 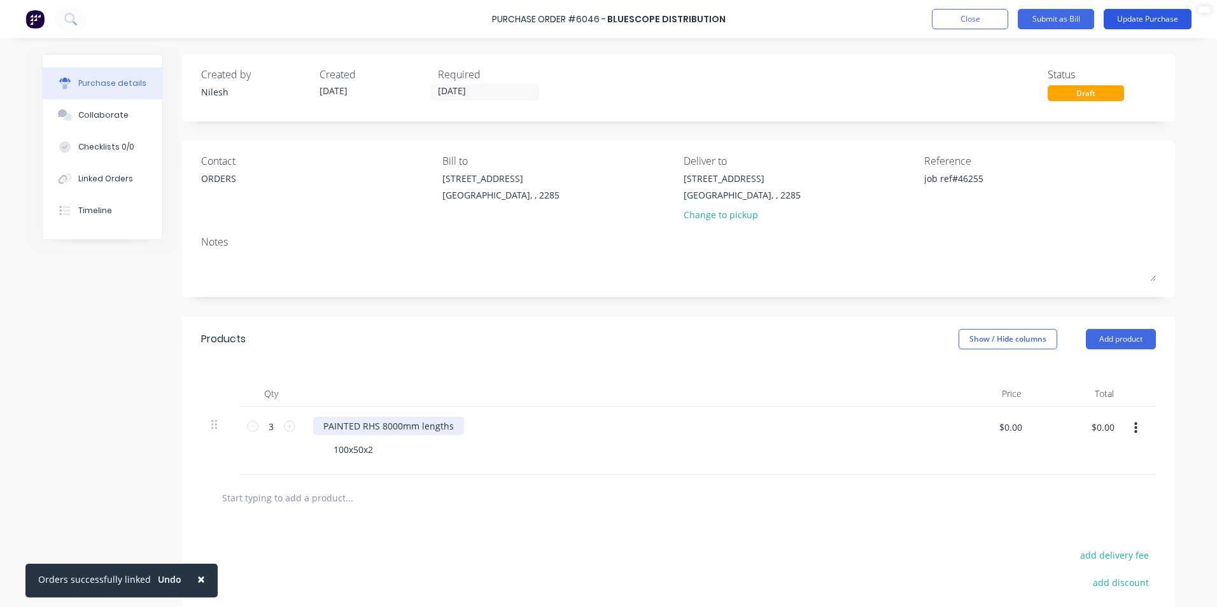 What do you see at coordinates (679, 242) in the screenshot?
I see `div: Notes` at bounding box center [679, 242].